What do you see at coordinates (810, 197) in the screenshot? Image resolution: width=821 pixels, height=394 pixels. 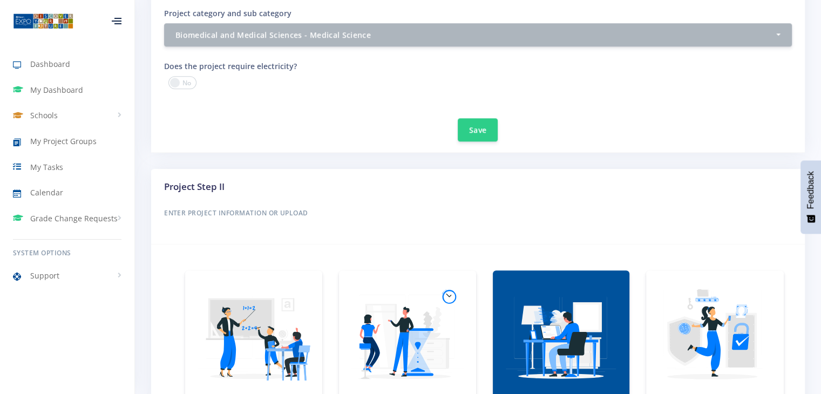 I see `button: Feedback - Show survey` at bounding box center [810, 197].